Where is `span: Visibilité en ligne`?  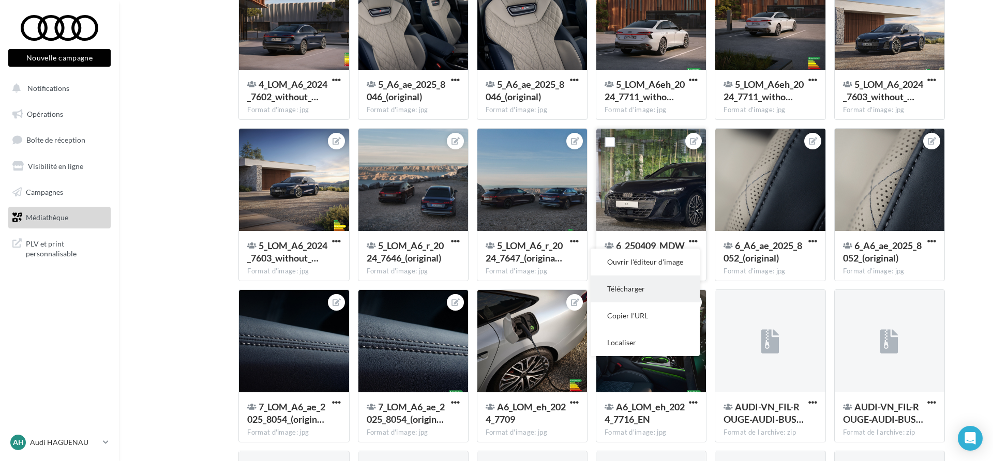
span: Visibilité en ligne is located at coordinates (55, 166).